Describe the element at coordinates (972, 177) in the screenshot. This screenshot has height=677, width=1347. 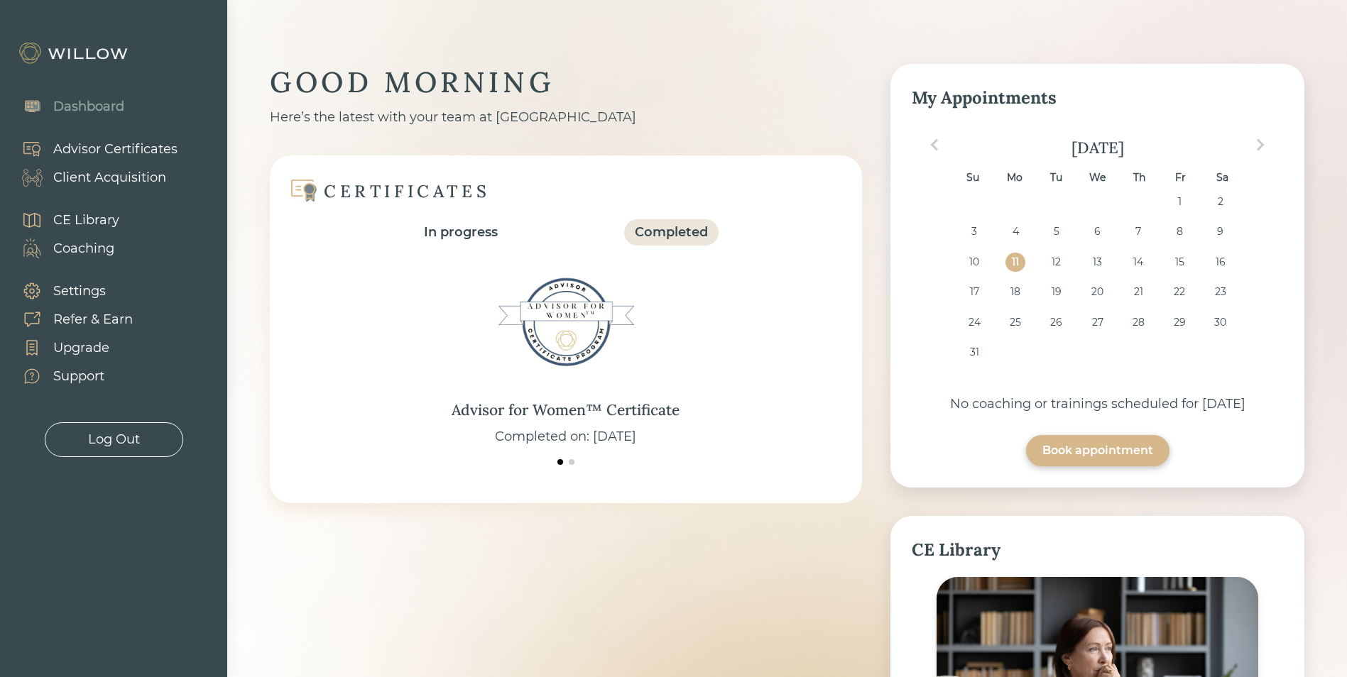
I see `div: Su` at that location.